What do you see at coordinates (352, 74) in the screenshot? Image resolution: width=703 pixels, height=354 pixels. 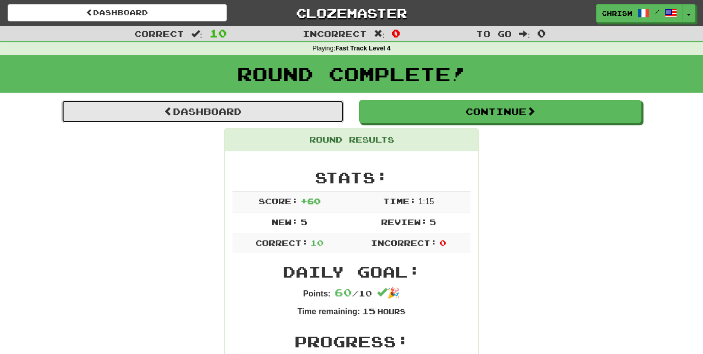 I see `h1: Round Complete!` at bounding box center [352, 74].